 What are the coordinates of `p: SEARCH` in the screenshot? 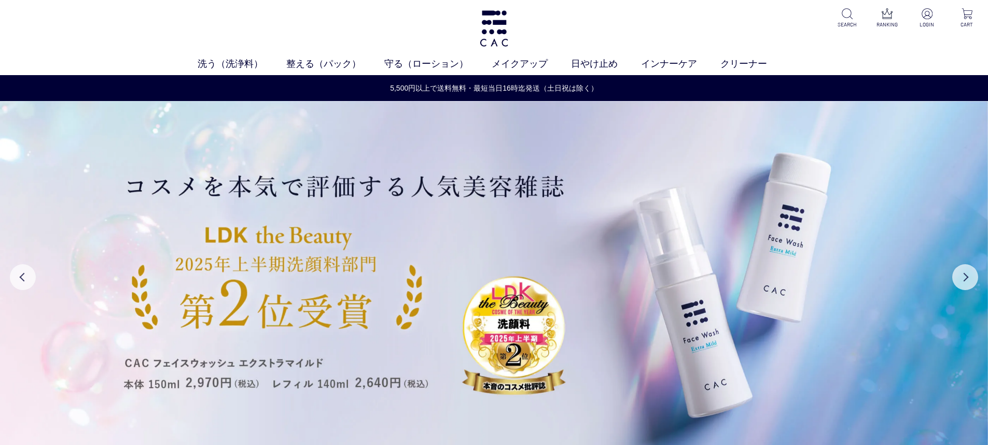 It's located at (847, 24).